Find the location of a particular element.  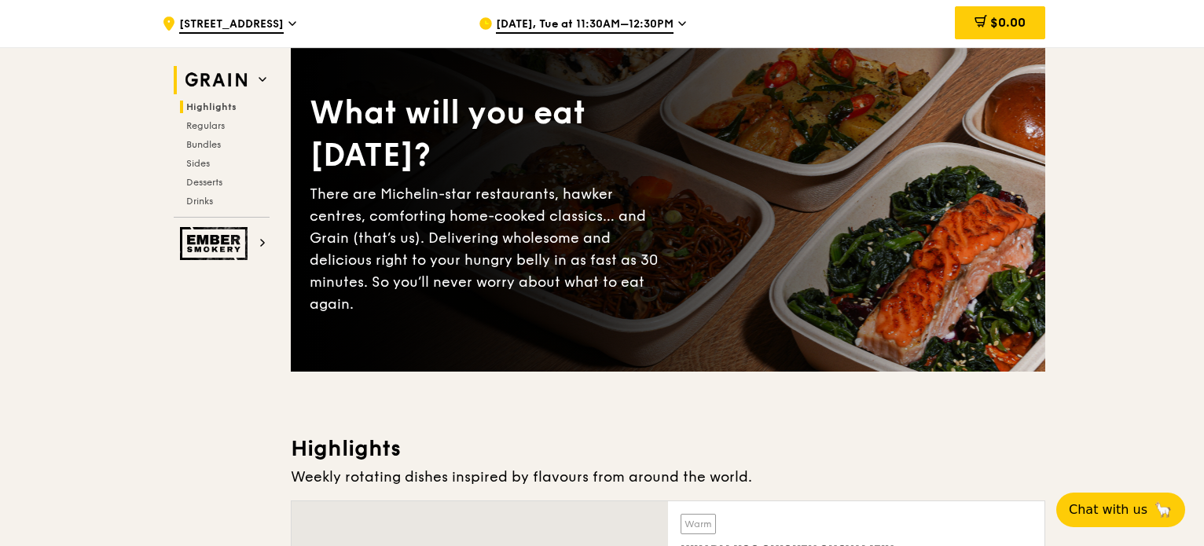

h3: Highlights is located at coordinates (668, 449).